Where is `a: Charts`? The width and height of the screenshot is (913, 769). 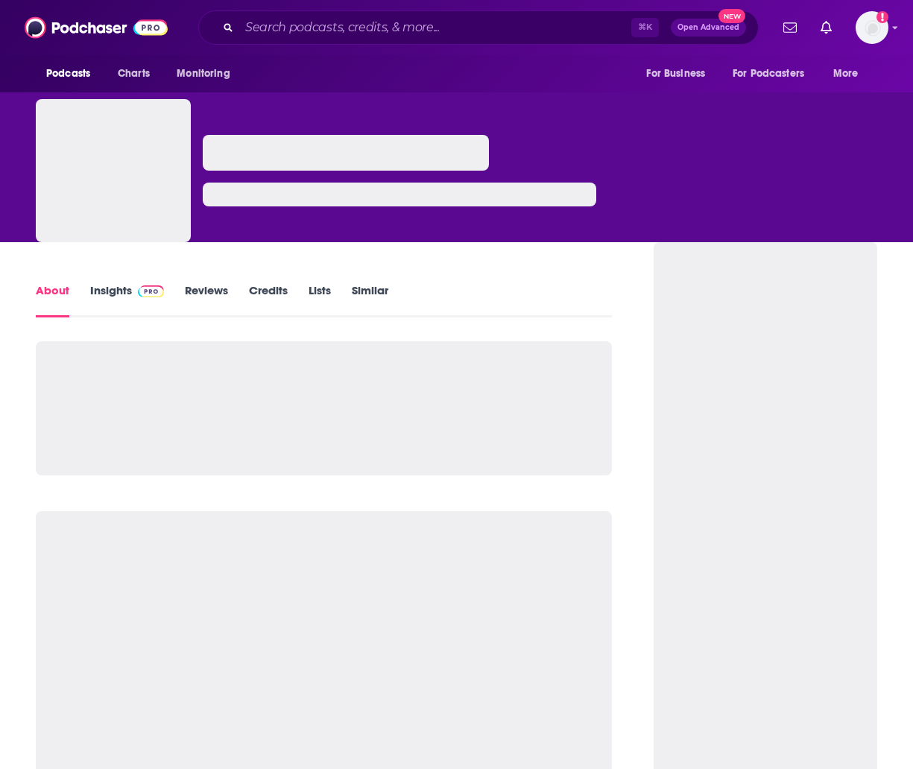
a: Charts is located at coordinates (133, 74).